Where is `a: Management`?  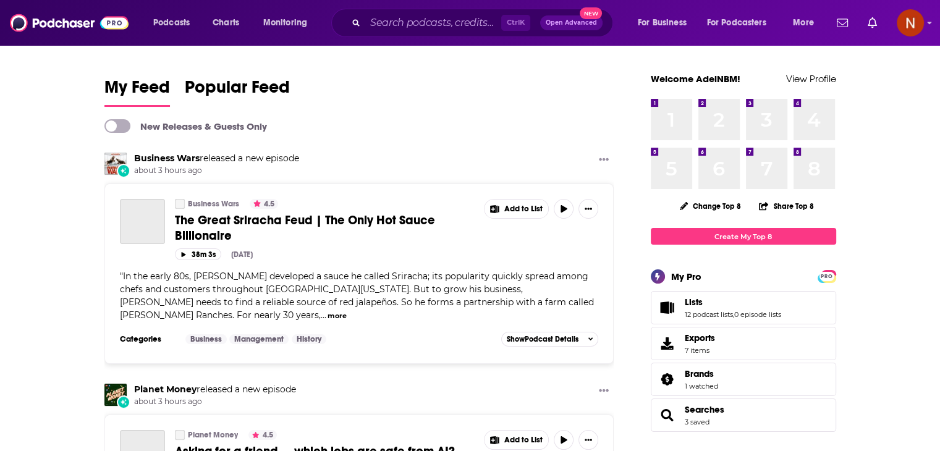
a: Management is located at coordinates (259, 339).